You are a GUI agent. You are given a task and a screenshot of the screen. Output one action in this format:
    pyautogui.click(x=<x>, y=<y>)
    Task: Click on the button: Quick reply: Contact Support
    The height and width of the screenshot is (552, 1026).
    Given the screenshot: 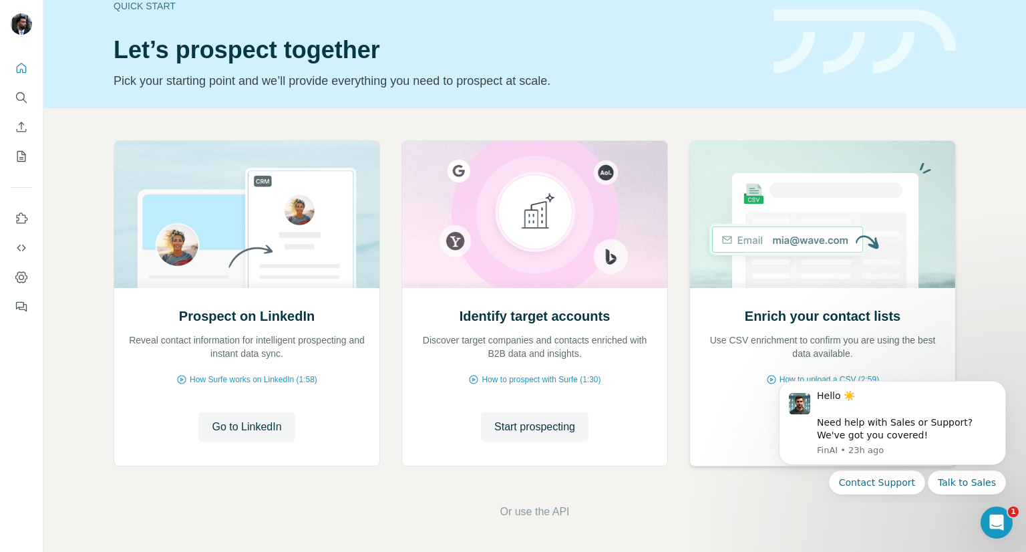 What is the action you would take?
    pyautogui.click(x=118, y=113)
    